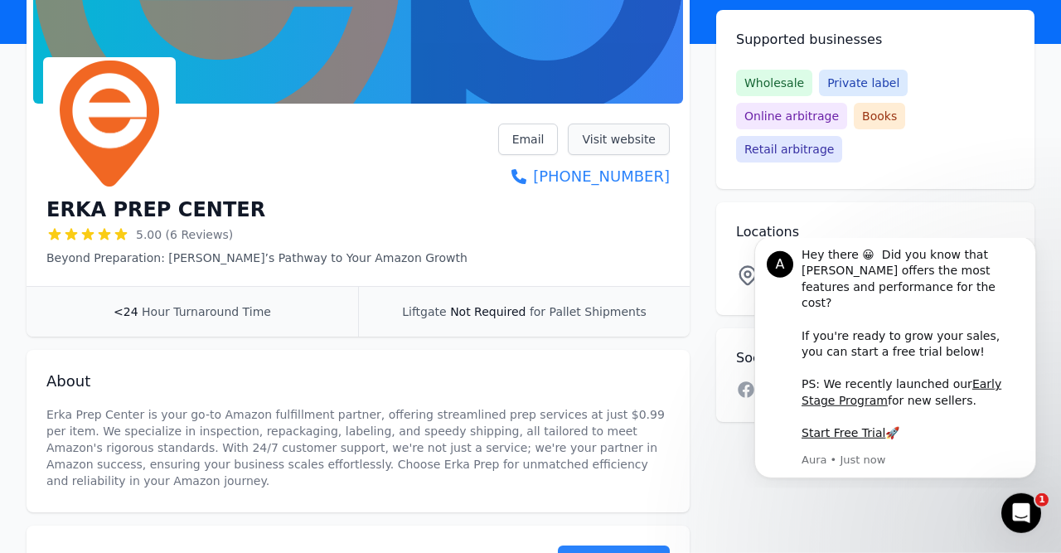 The height and width of the screenshot is (553, 1061). I want to click on h1: ERKA PREP CENTER, so click(156, 210).